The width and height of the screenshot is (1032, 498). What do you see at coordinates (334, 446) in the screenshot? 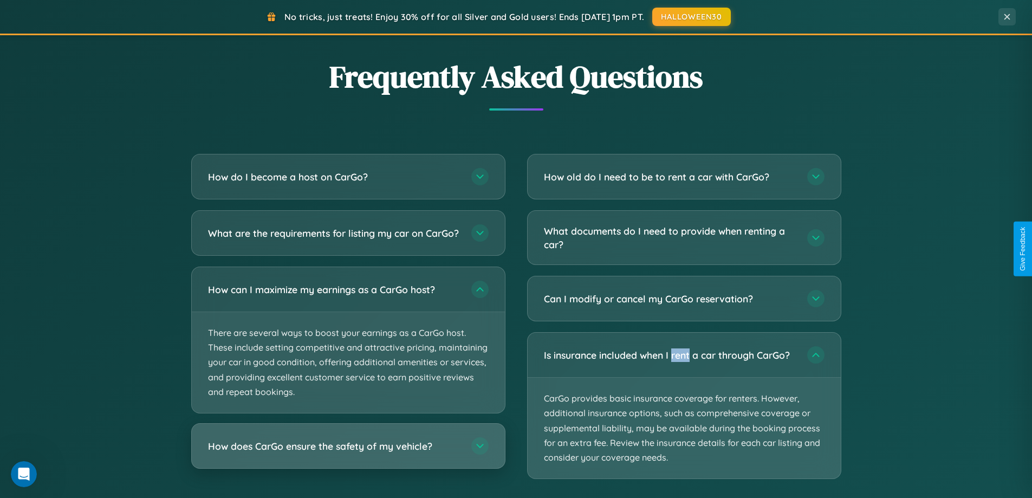
I see `h3: How does CarGo ensure the safety of my vehicle?` at bounding box center [334, 446].